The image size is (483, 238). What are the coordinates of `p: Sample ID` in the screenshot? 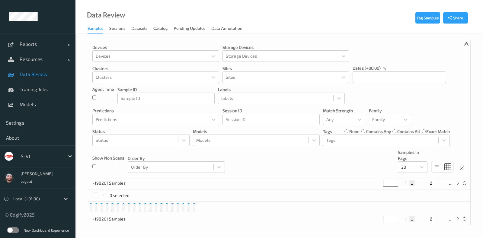 It's located at (166, 90).